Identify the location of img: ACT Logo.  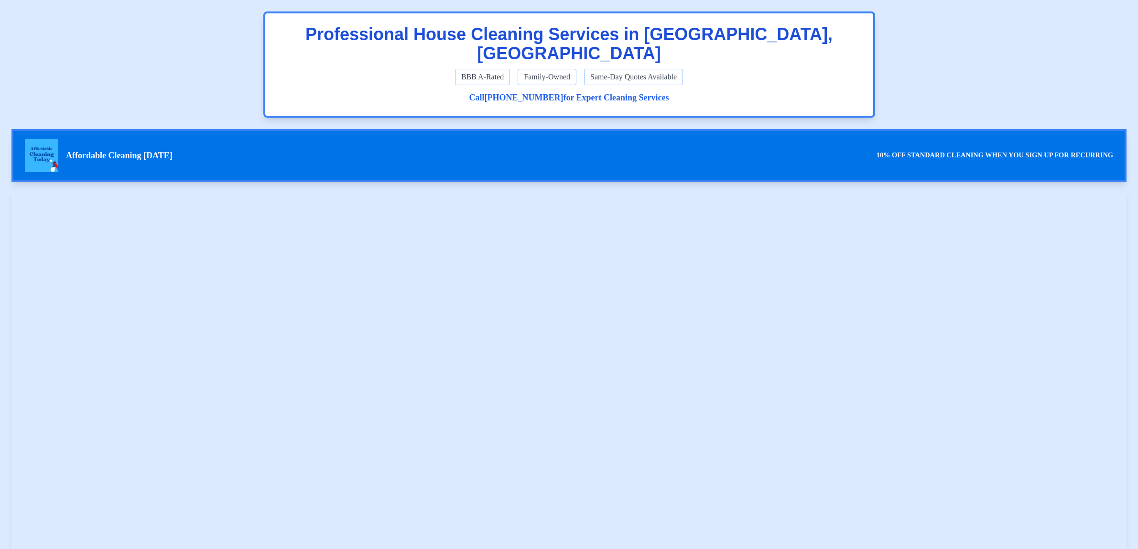
(42, 155).